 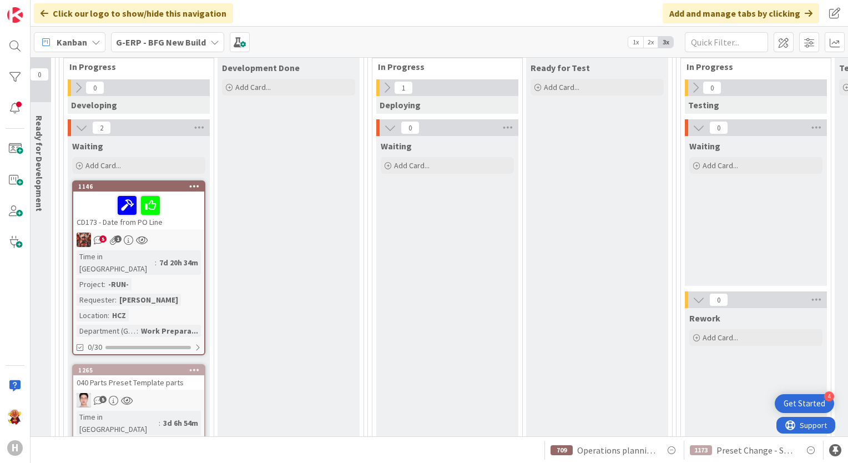 I want to click on div: HCZ, so click(x=119, y=315).